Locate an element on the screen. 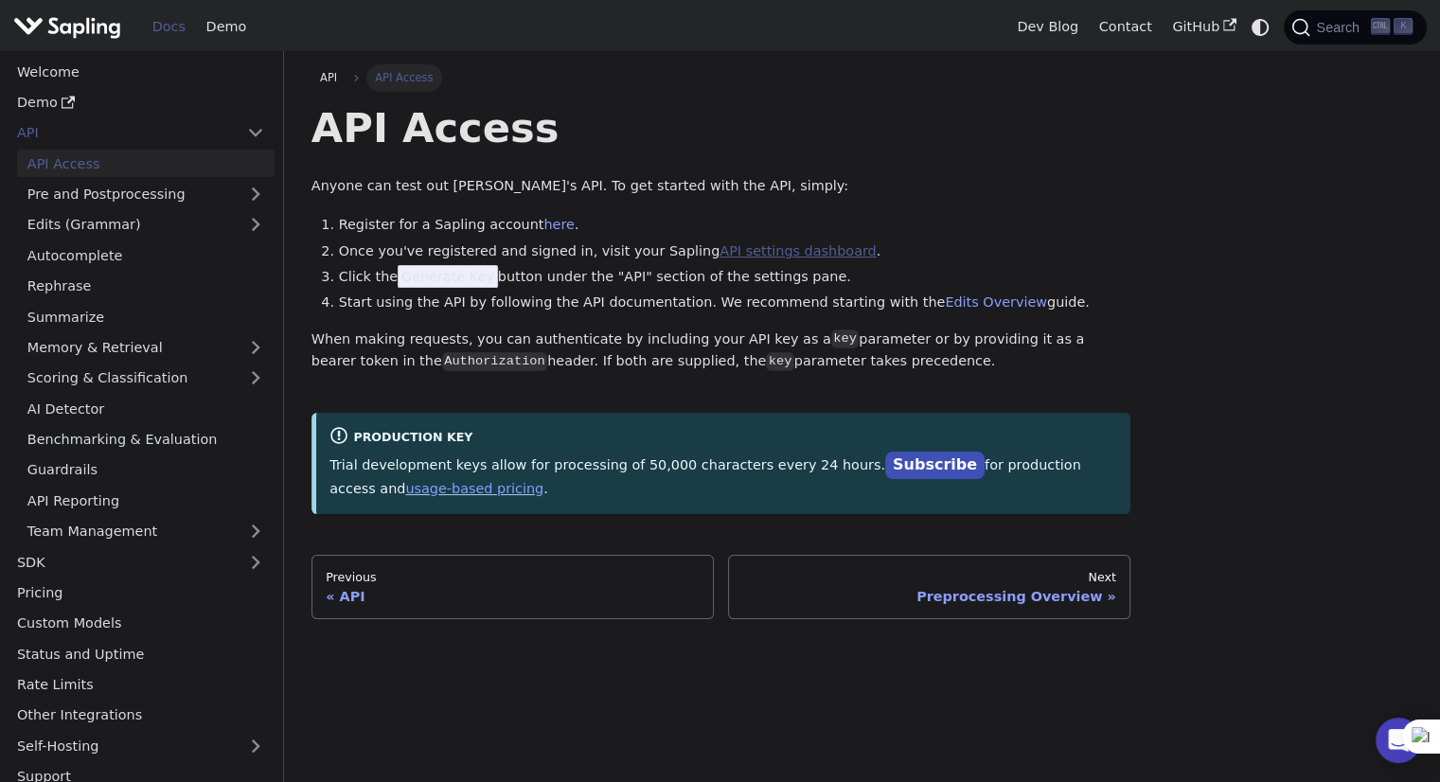 This screenshot has height=782, width=1440. a: Benchmarking & Evaluation is located at coordinates (146, 439).